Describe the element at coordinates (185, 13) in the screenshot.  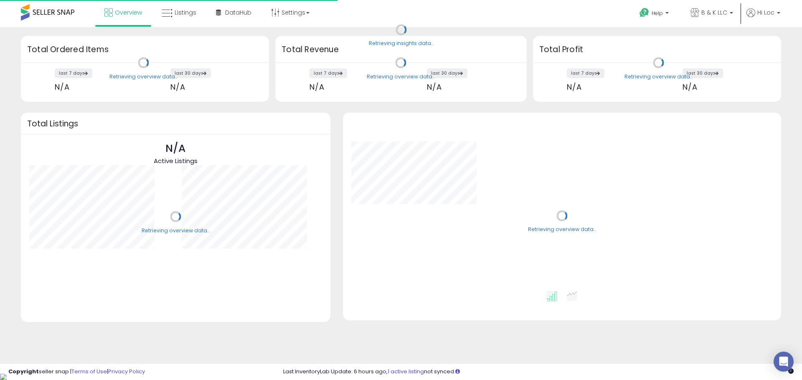
I see `span: Listings` at that location.